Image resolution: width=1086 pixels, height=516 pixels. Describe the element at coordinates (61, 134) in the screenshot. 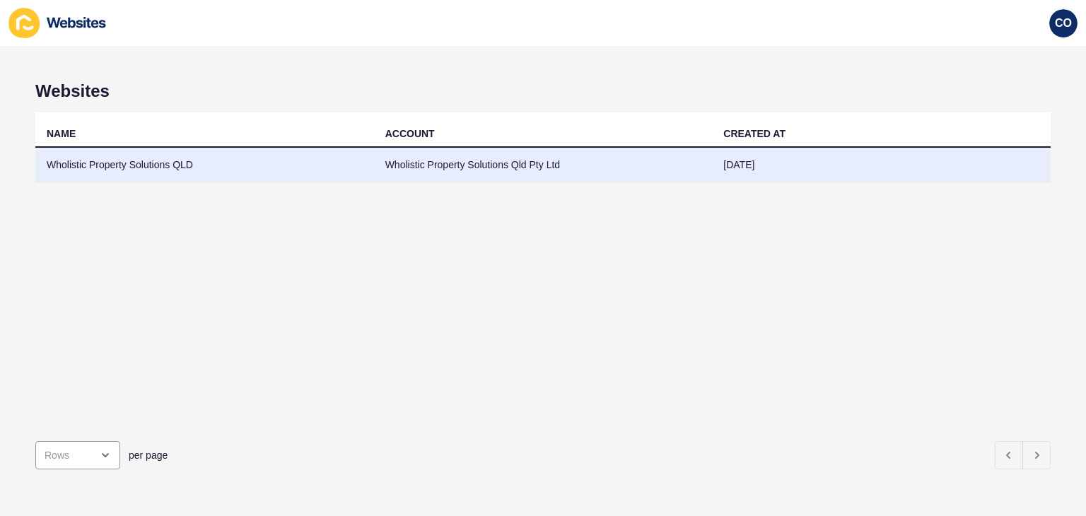

I see `div: NAME` at that location.